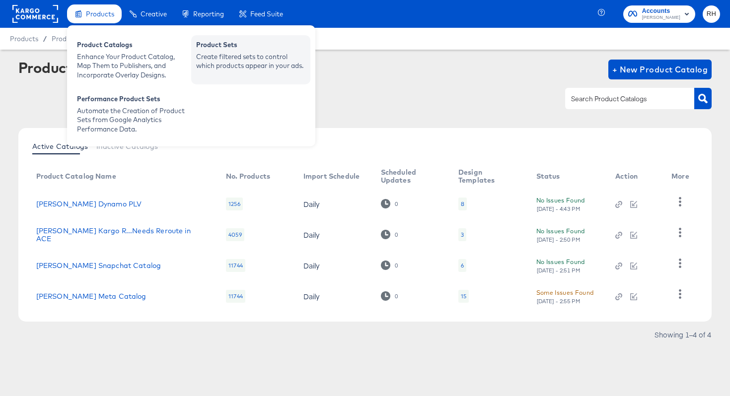 The width and height of the screenshot is (730, 396). What do you see at coordinates (660, 70) in the screenshot?
I see `button: + New Product Catalog` at bounding box center [660, 70].